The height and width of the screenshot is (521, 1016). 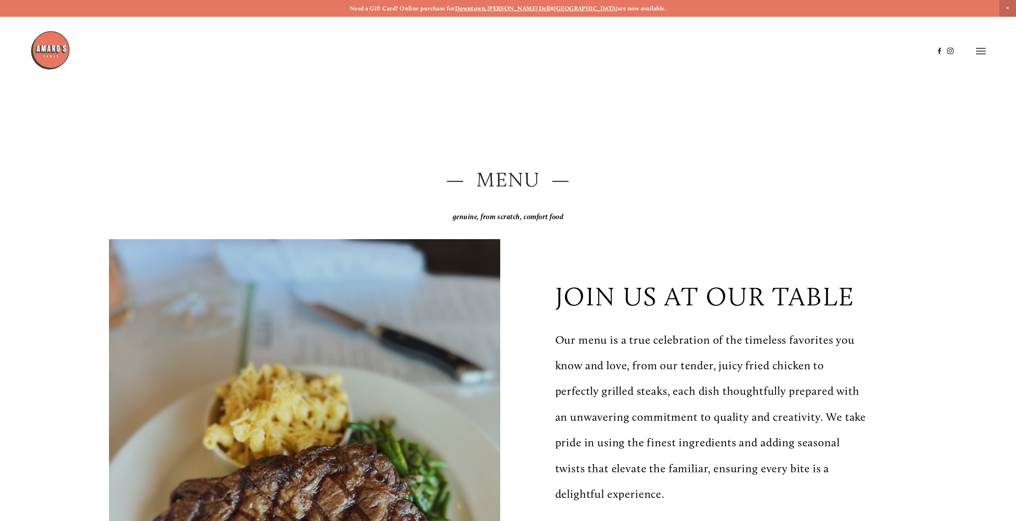 What do you see at coordinates (470, 8) in the screenshot?
I see `a: Downtown` at bounding box center [470, 8].